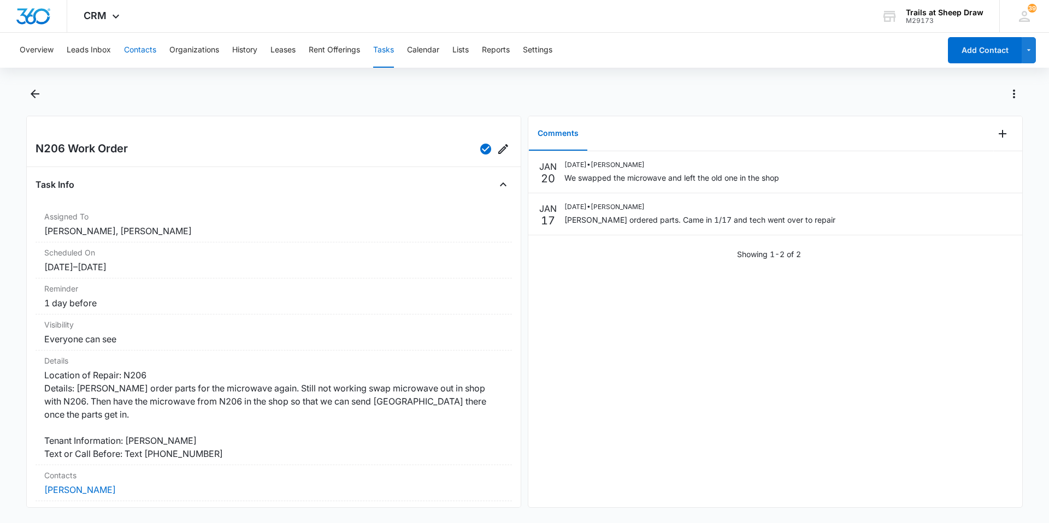 The height and width of the screenshot is (523, 1049). What do you see at coordinates (558, 134) in the screenshot?
I see `button: Comments` at bounding box center [558, 134].